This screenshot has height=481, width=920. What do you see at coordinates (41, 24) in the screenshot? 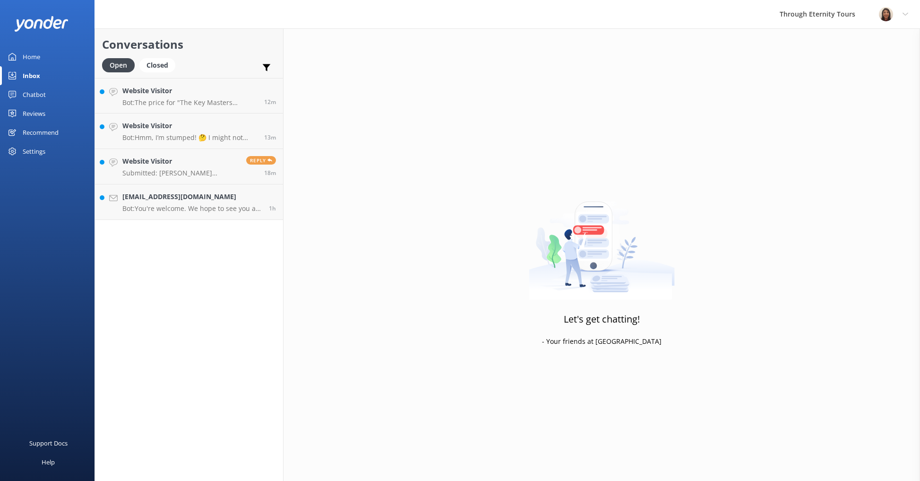
I see `img: yonder-white-logo.png` at bounding box center [41, 24].